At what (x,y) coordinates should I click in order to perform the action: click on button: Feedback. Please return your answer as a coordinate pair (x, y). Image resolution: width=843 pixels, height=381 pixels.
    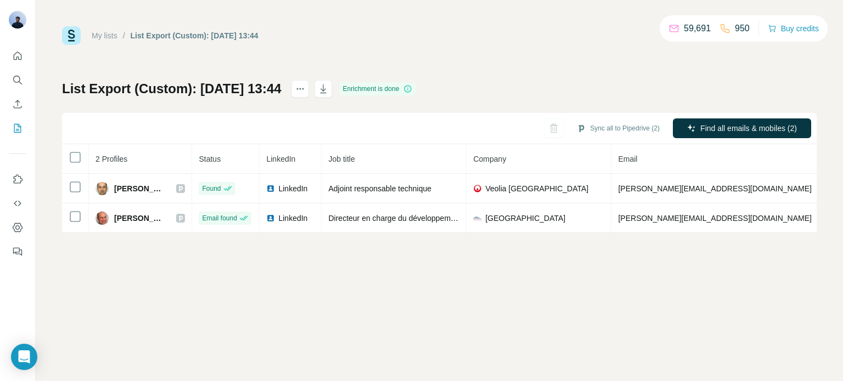
    Looking at the image, I should click on (18, 252).